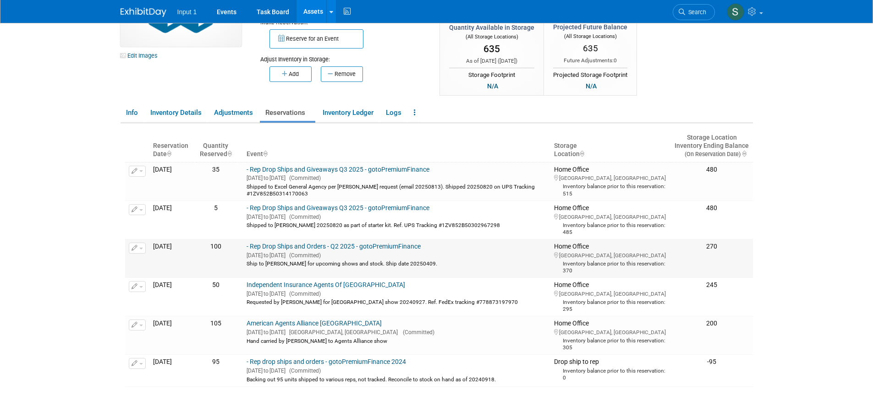 This screenshot has height=417, width=873. I want to click on div: Adjust Inventory in Storage:, so click(343, 56).